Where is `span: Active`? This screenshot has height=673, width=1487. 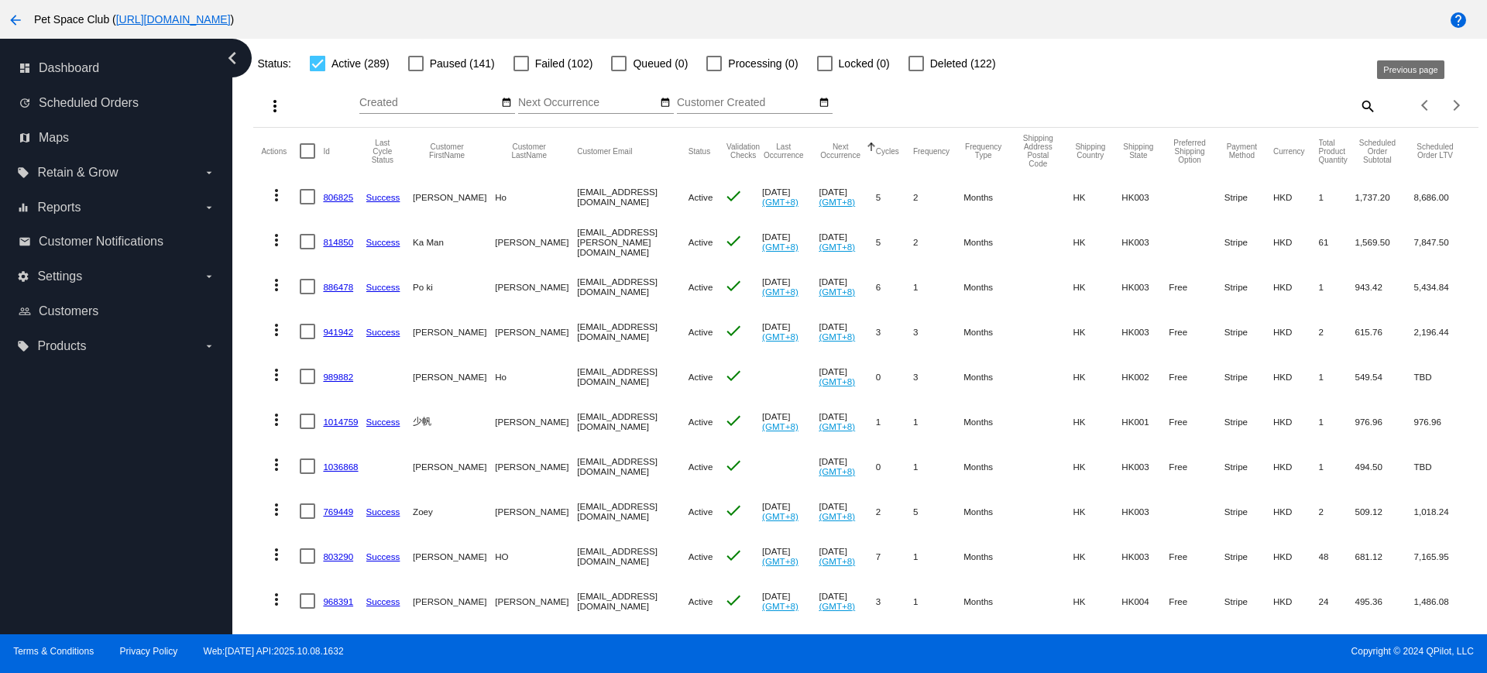 span: Active is located at coordinates (701, 242).